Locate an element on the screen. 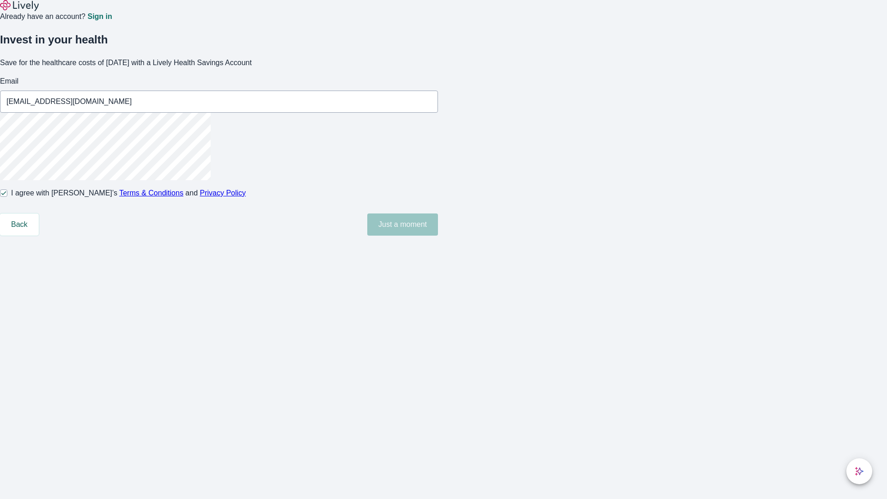  div: Sign in is located at coordinates (99, 17).